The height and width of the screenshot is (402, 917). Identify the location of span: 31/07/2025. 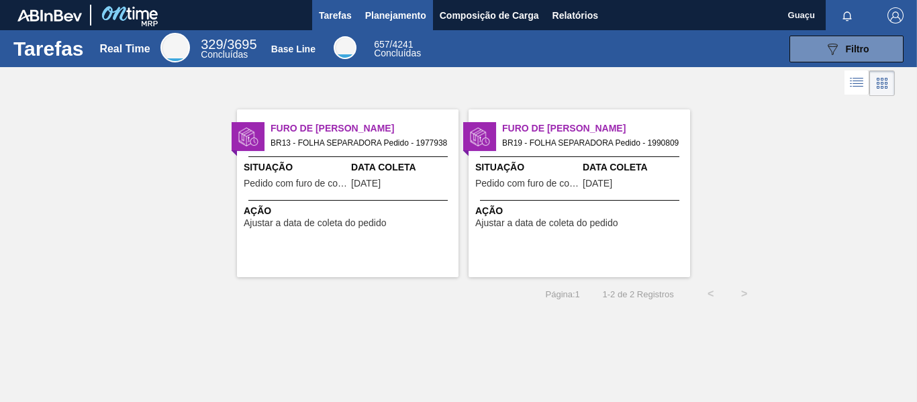
(366, 183).